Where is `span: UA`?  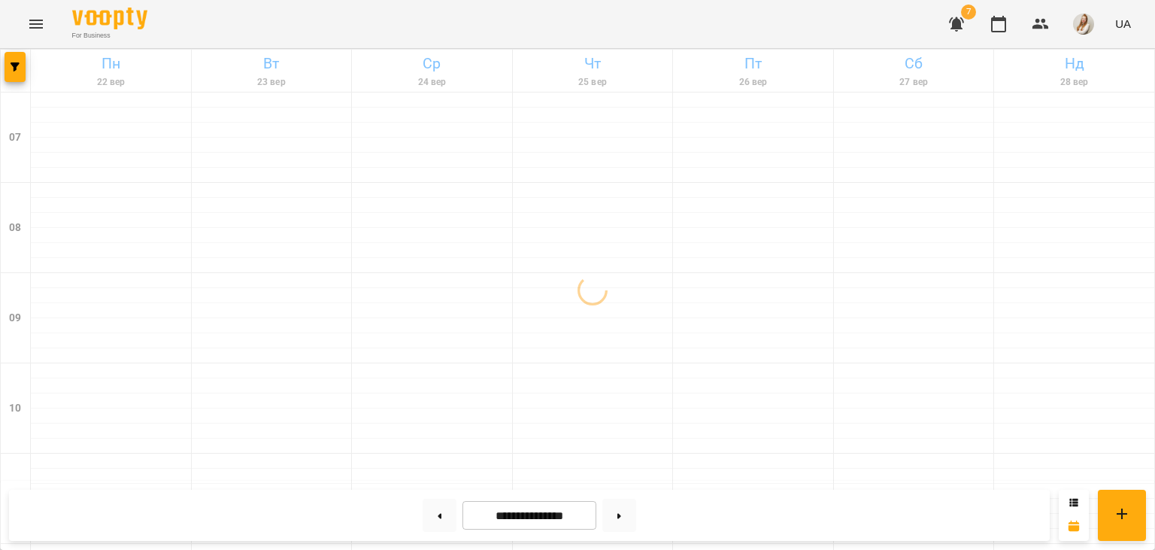
span: UA is located at coordinates (1122, 23).